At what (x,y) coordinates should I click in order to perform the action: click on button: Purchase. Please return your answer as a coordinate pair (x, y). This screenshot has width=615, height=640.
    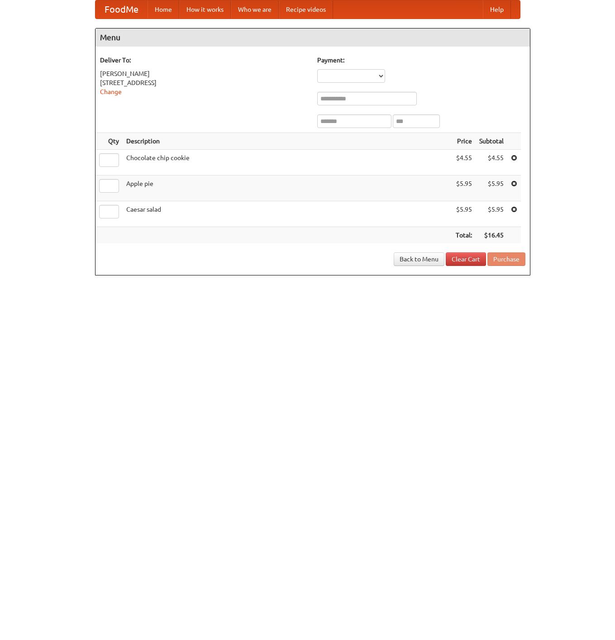
    Looking at the image, I should click on (506, 259).